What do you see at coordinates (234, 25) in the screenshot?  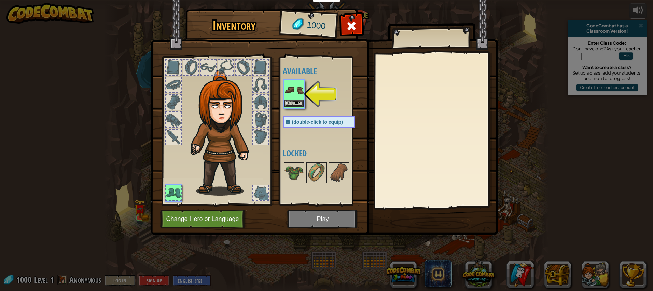 I see `h1: Inventory` at bounding box center [234, 25].